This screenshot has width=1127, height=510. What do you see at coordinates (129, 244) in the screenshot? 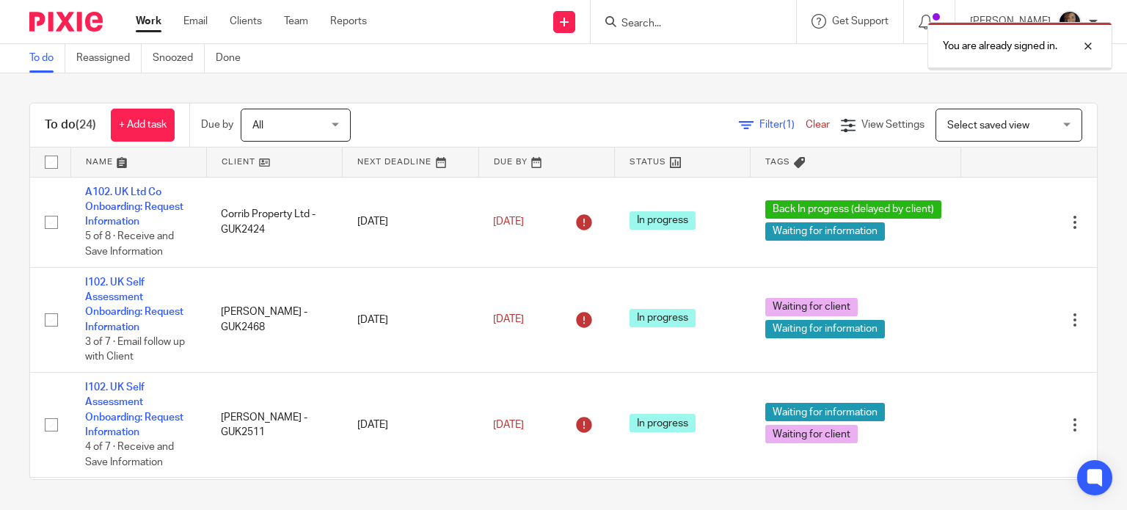
I see `span: 5 of 8 · Receive and Save Information` at bounding box center [129, 244].